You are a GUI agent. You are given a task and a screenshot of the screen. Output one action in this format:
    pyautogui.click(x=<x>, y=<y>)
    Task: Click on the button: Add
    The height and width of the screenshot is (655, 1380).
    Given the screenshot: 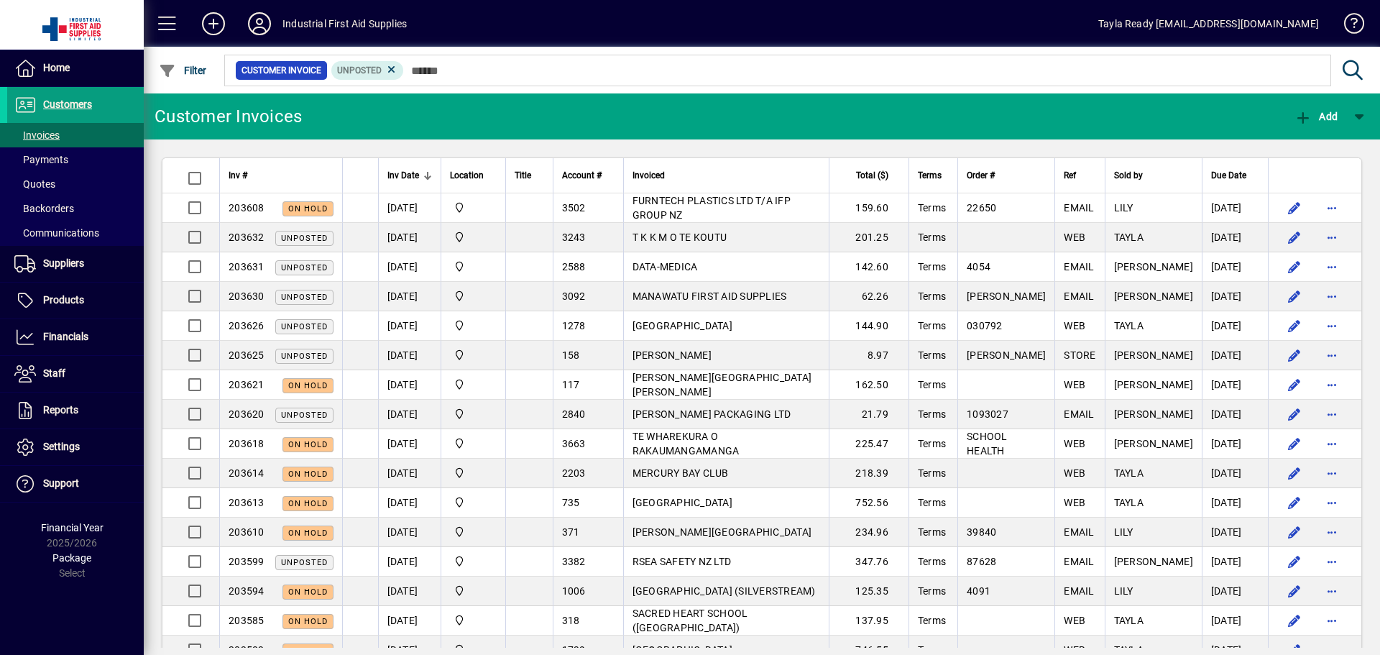 What is the action you would take?
    pyautogui.click(x=213, y=24)
    